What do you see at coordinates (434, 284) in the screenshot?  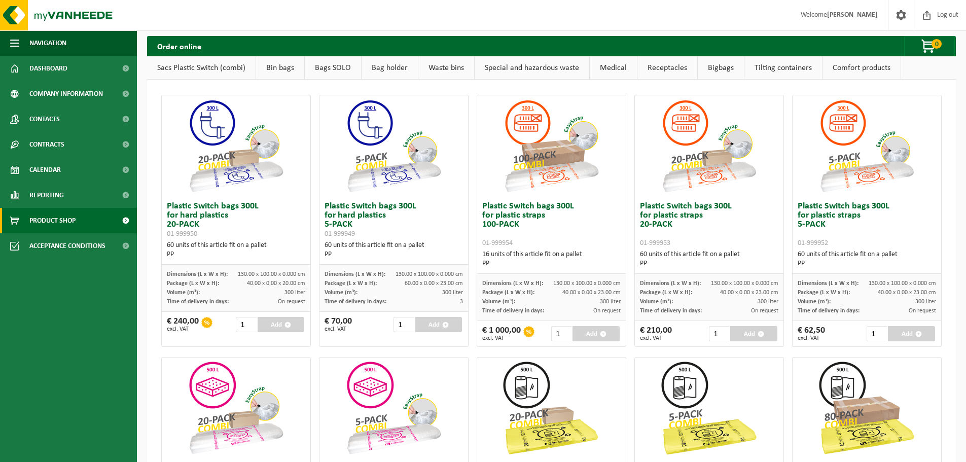 I see `span: 60.00 x 0.00 x 23.00 cm` at bounding box center [434, 284].